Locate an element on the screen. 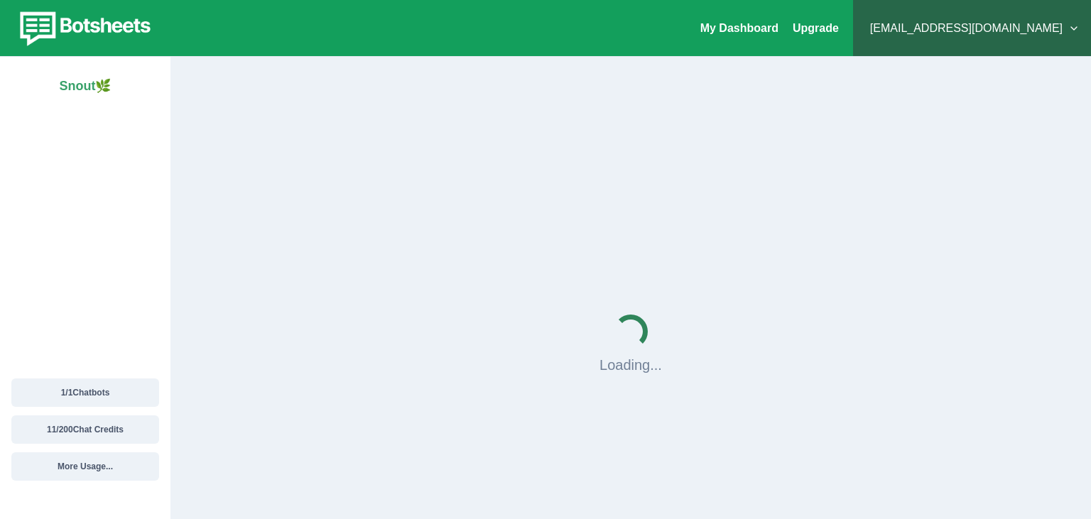 The image size is (1091, 519). a: My Dashboard is located at coordinates (739, 28).